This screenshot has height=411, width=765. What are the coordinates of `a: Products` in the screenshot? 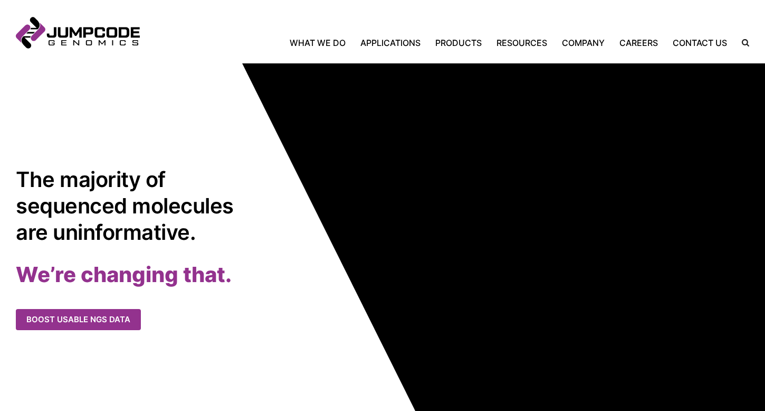 It's located at (459, 43).